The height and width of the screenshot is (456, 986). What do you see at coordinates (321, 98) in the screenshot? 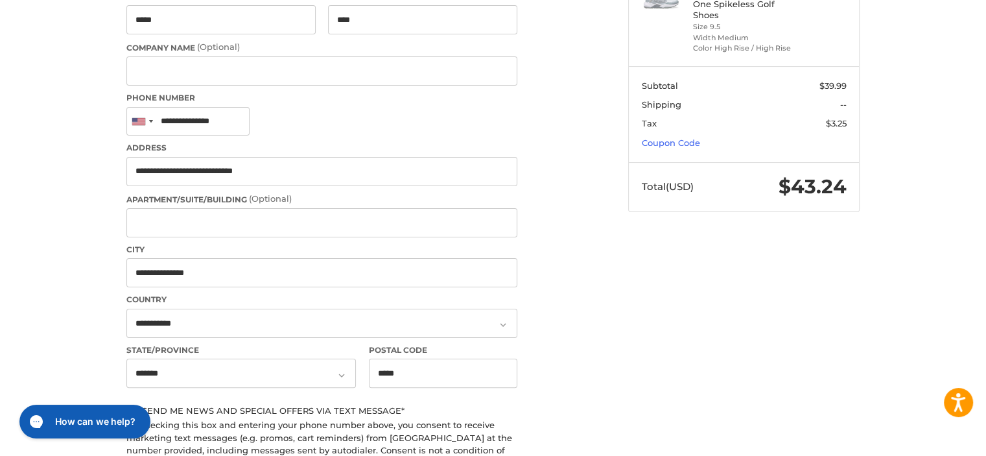
I see `label: Phone Number` at bounding box center [321, 98].